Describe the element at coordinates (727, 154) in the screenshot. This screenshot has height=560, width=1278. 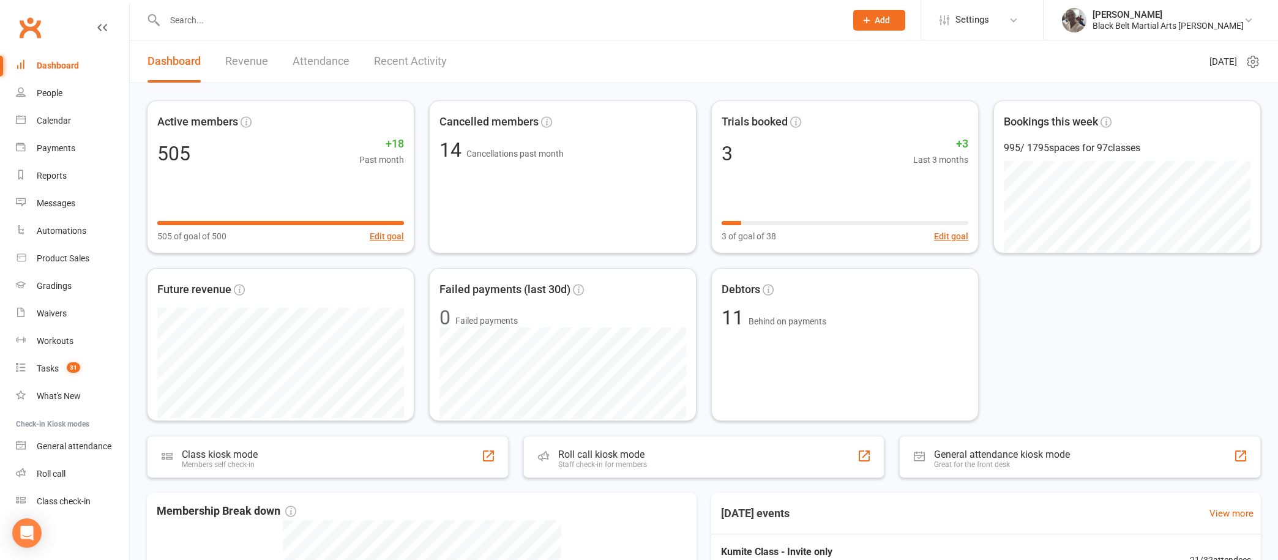
I see `div: 3` at that location.